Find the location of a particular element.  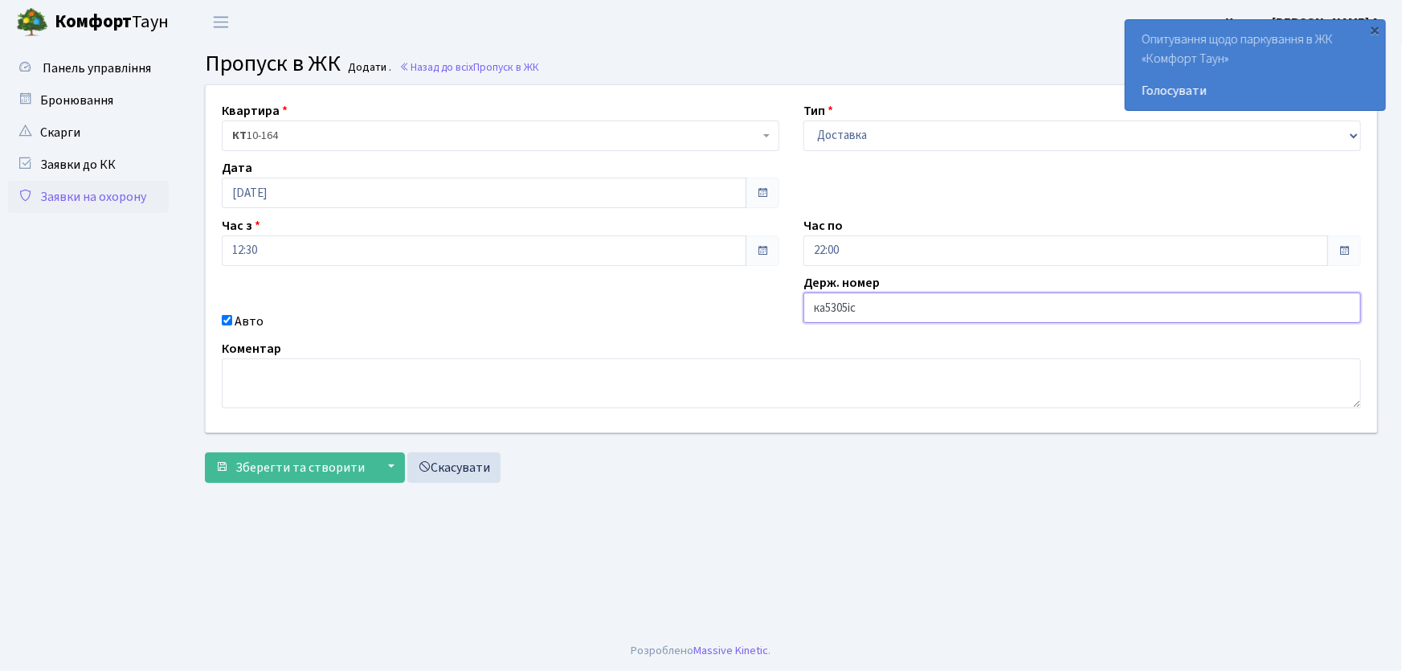

label: Авто is located at coordinates (249, 321).